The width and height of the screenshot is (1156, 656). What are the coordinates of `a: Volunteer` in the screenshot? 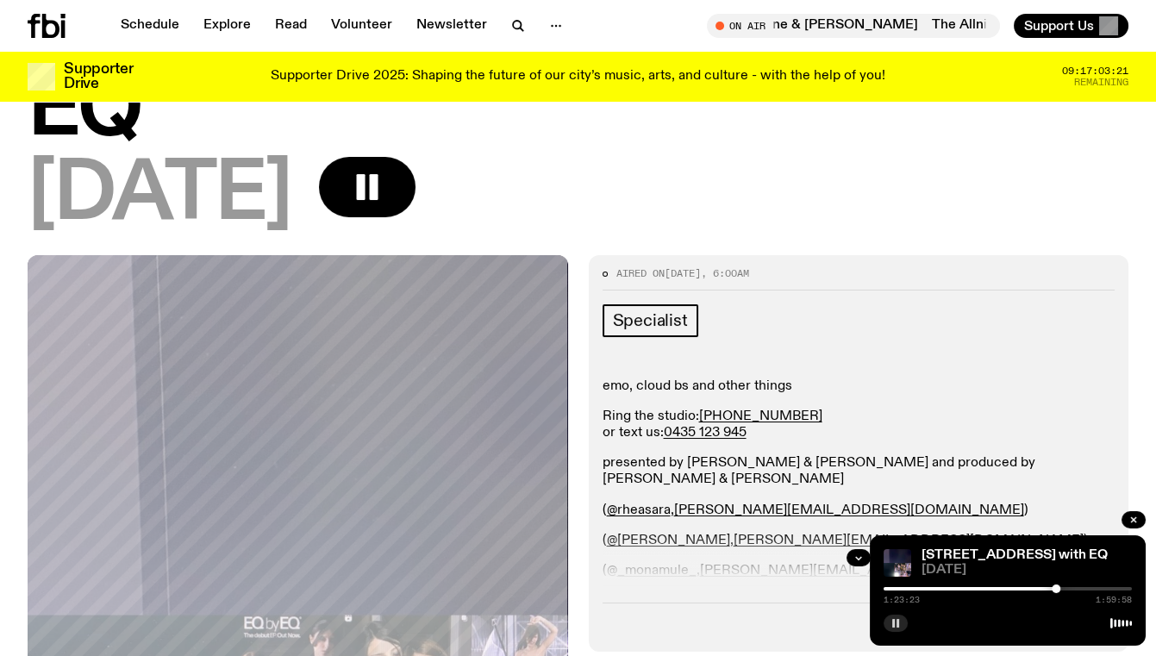 It's located at (361, 26).